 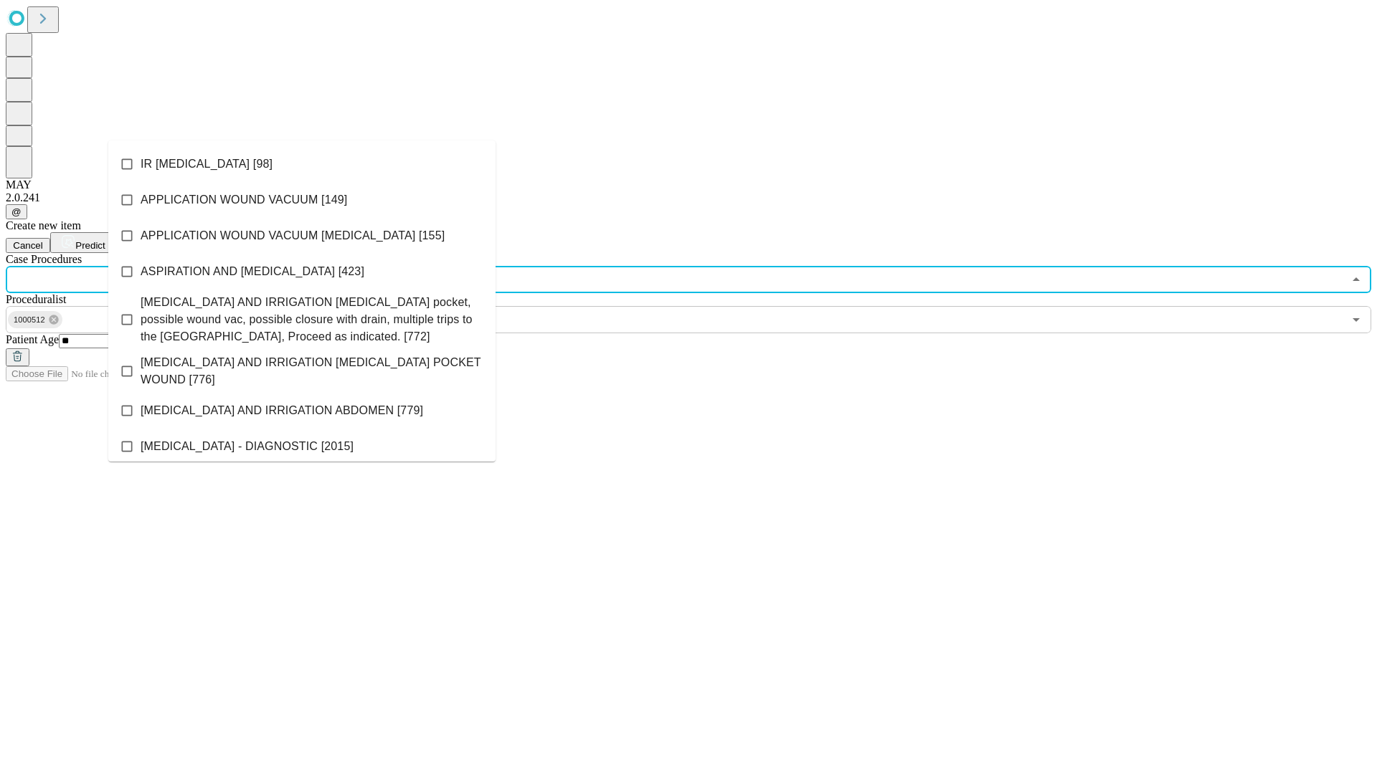 I want to click on span: Proceduralist, so click(x=36, y=299).